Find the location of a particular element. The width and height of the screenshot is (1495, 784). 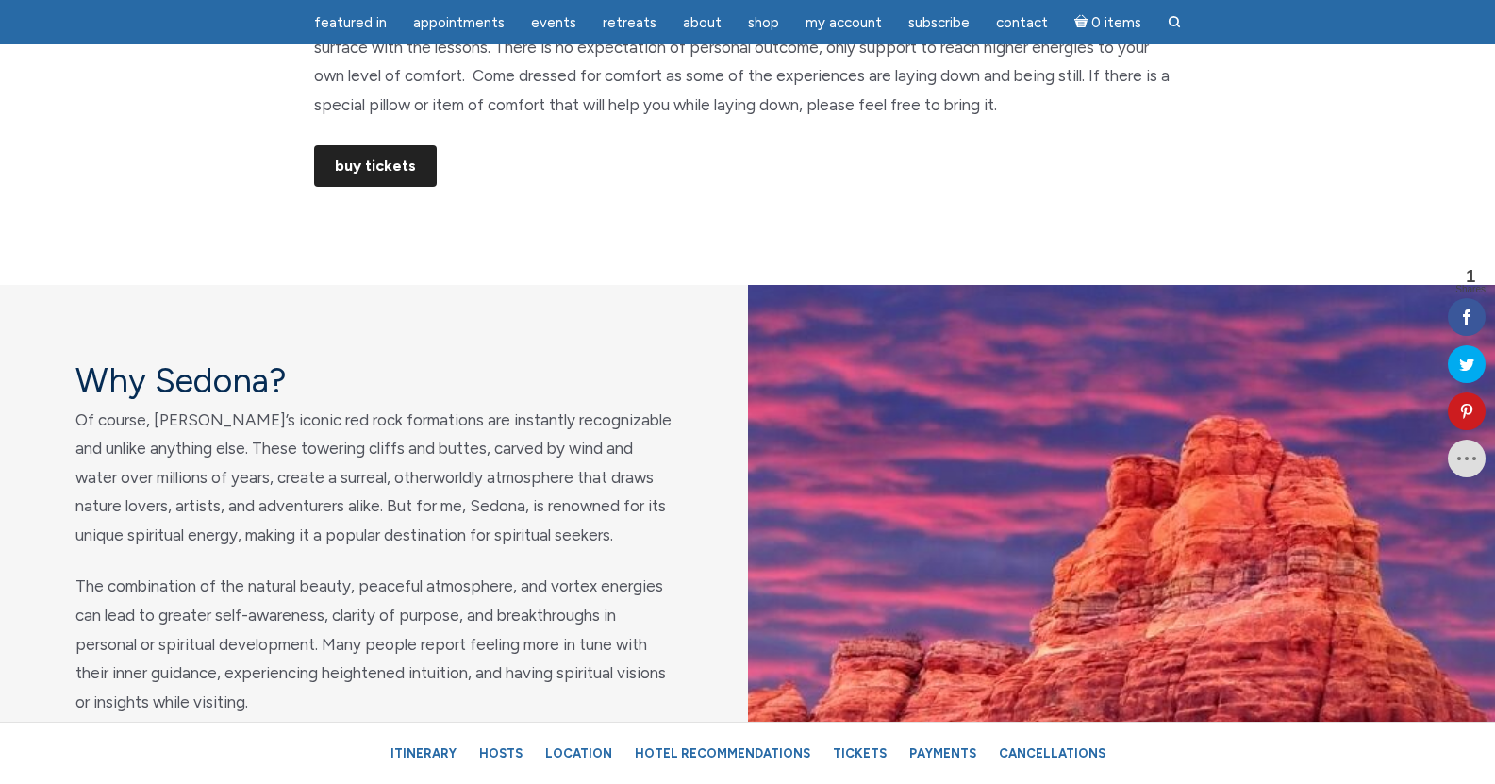

a: Hotel Recommendations is located at coordinates (723, 753).